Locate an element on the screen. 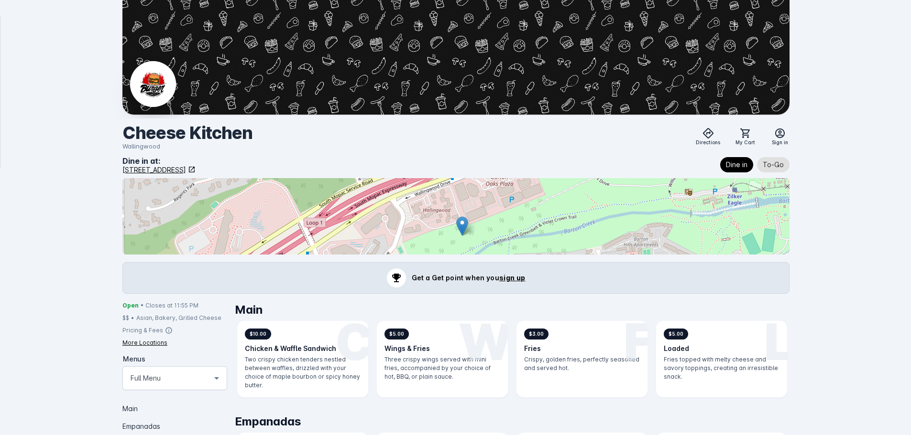 The image size is (911, 435). span: • Closes at 11:55 PM is located at coordinates (169, 306).